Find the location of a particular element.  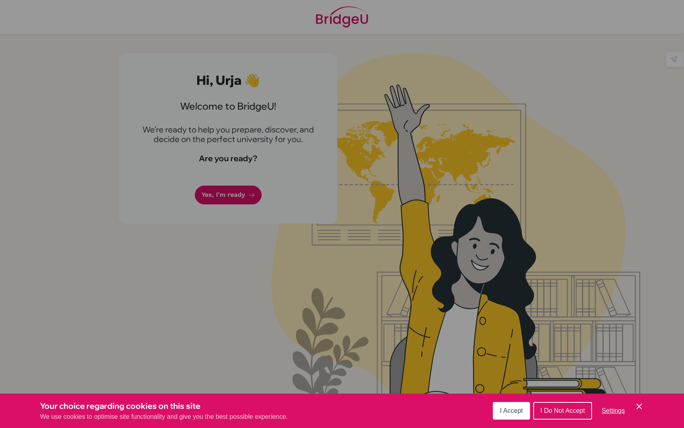

p: We use cookies to optimise site functionality and give you the best possible experience. is located at coordinates (164, 417).